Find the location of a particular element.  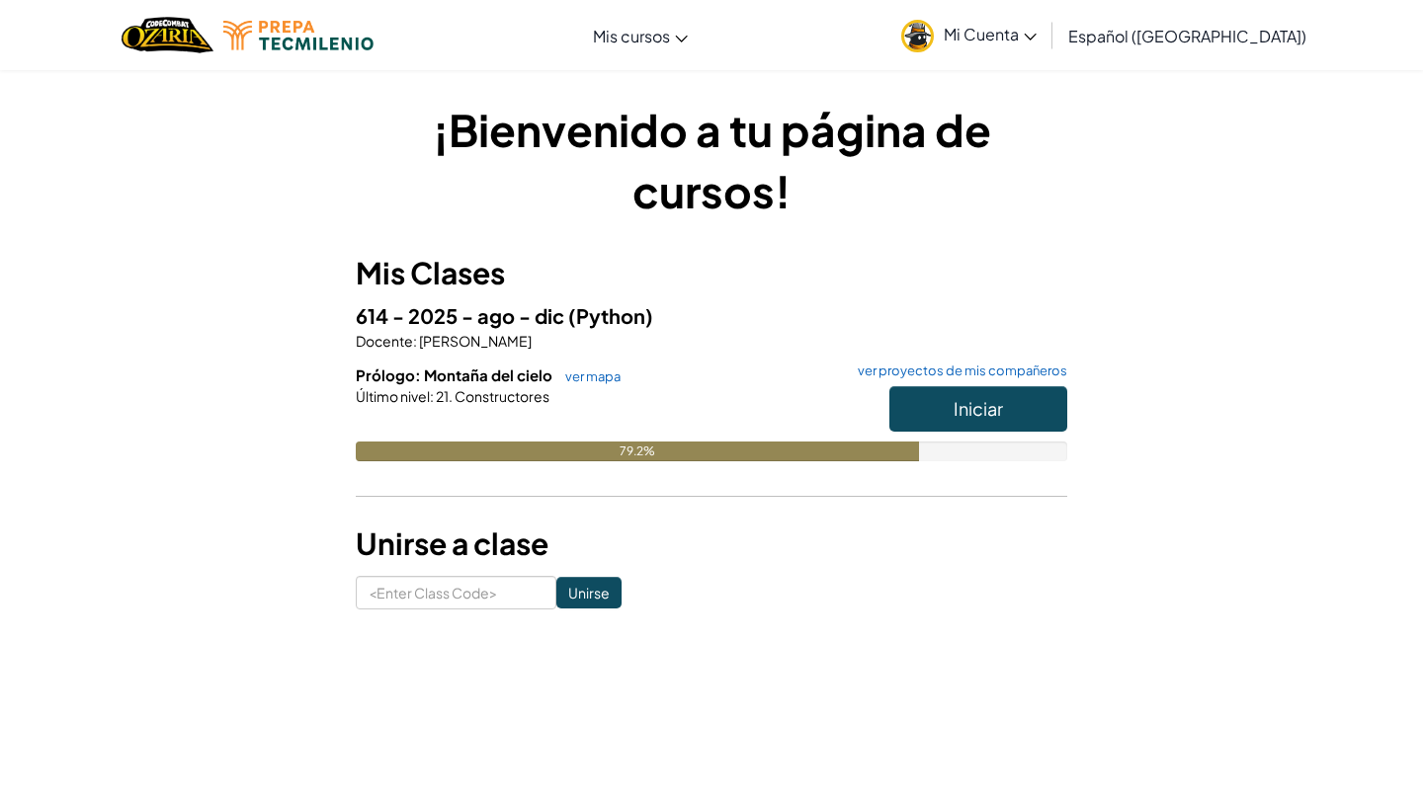

h1: ¡Bienvenido a tu página de cursos! is located at coordinates (711, 160).